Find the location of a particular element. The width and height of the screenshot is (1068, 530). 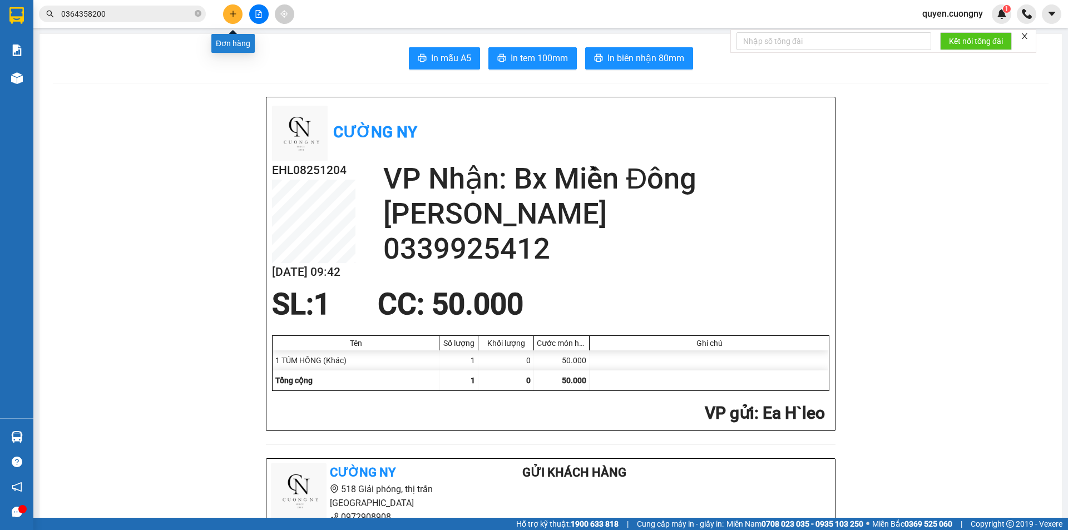

span: In mẫu A5 is located at coordinates (451, 58).